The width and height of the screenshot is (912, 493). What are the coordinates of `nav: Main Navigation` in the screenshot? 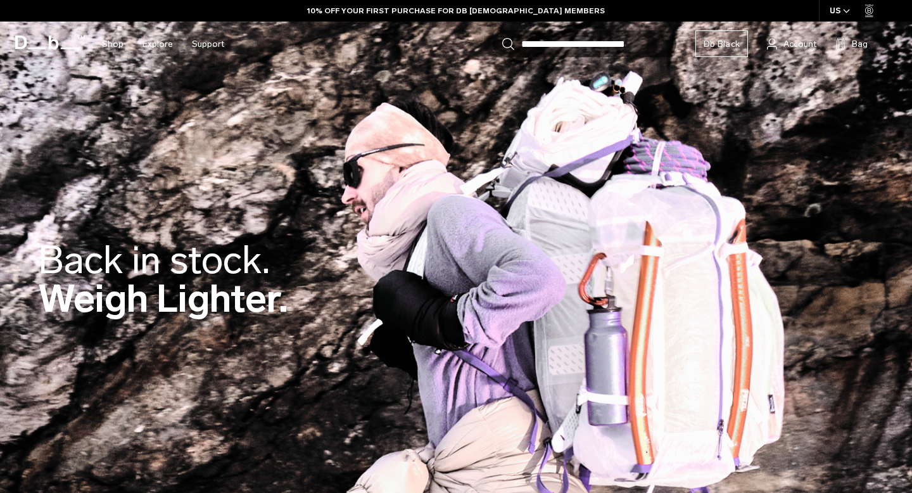 It's located at (163, 44).